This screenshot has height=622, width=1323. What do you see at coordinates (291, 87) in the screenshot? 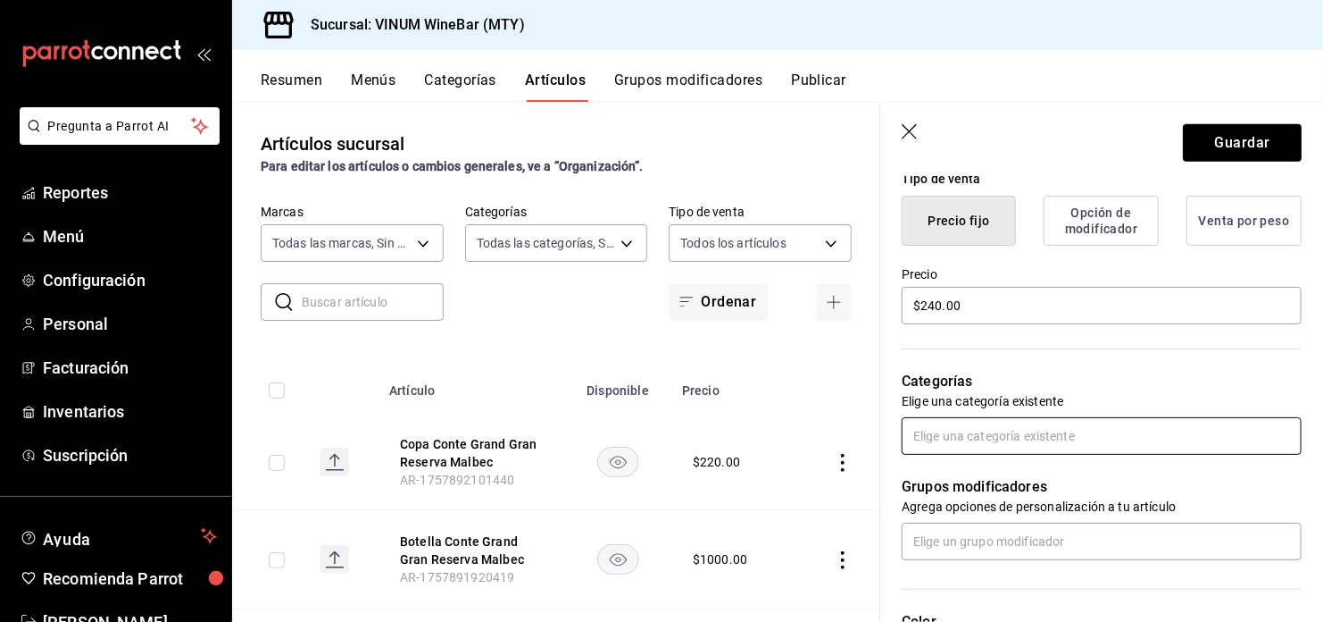
I see `button: Resumen` at bounding box center [291, 87].